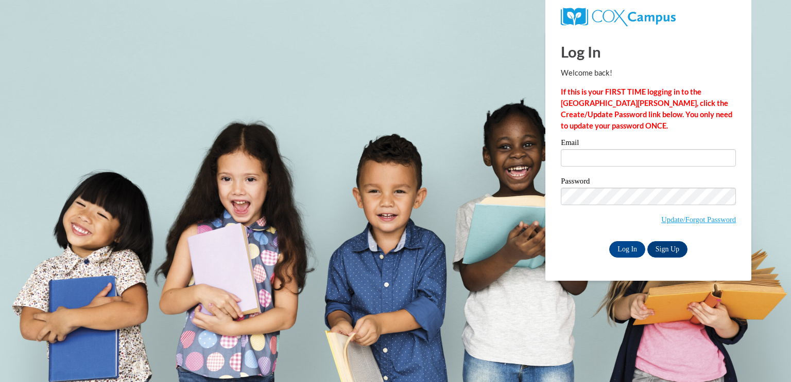  I want to click on label: Email, so click(648, 144).